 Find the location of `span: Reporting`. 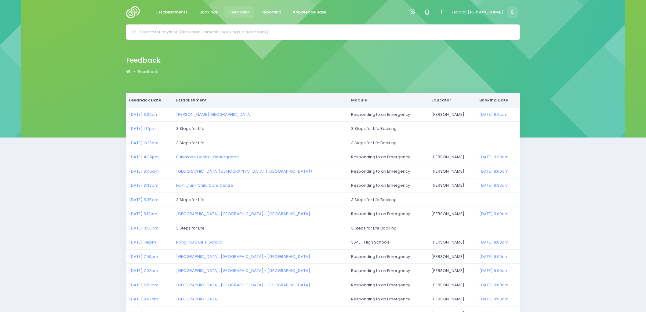

span: Reporting is located at coordinates (271, 12).